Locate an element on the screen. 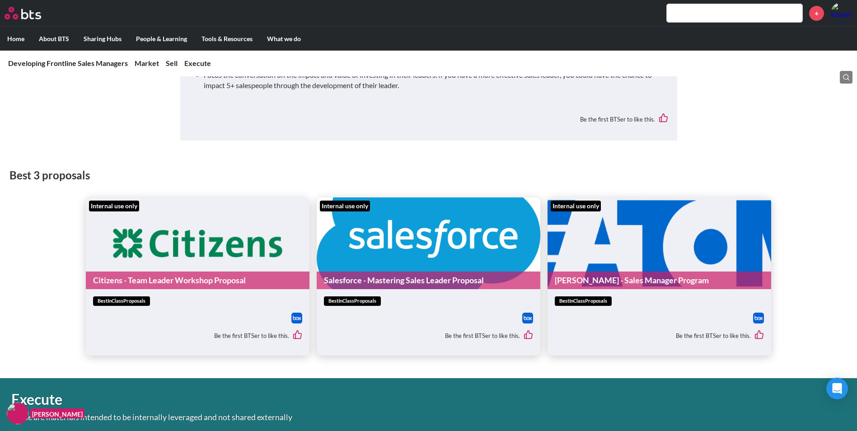 The width and height of the screenshot is (857, 431). a: Sell is located at coordinates (172, 63).